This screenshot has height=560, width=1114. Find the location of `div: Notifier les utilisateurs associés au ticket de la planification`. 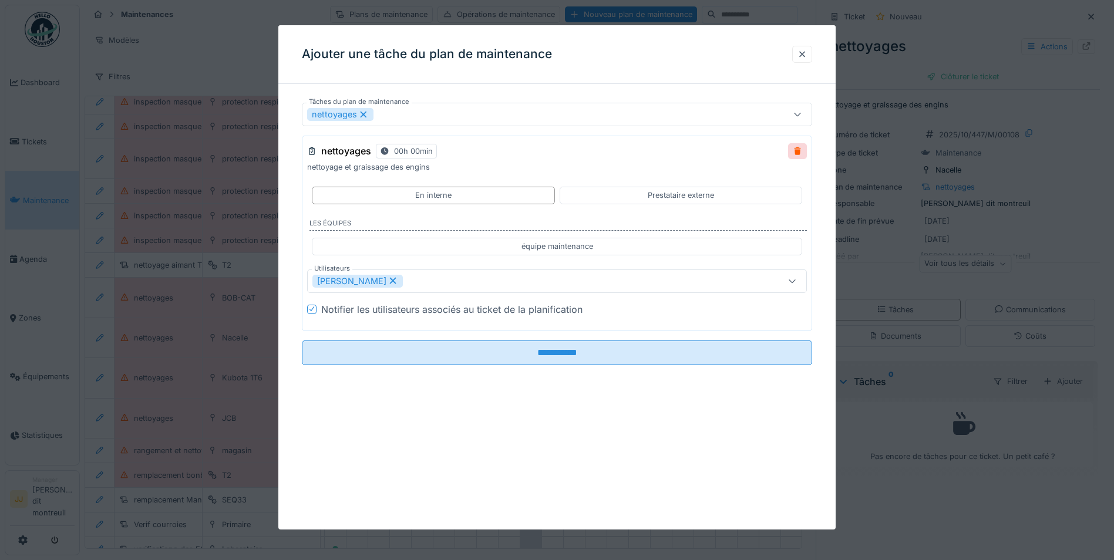

div: Notifier les utilisateurs associés au ticket de la planification is located at coordinates (452, 309).